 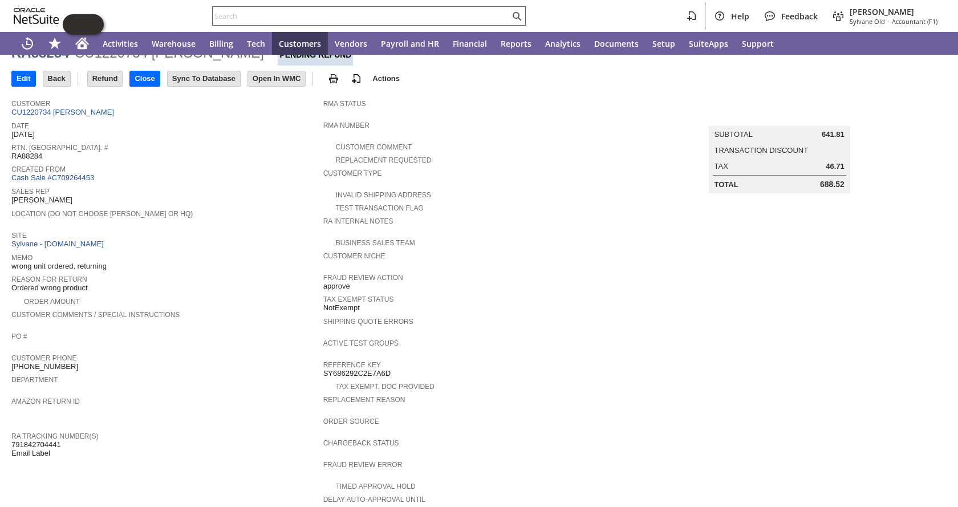 I want to click on a: Customer Niche, so click(x=354, y=256).